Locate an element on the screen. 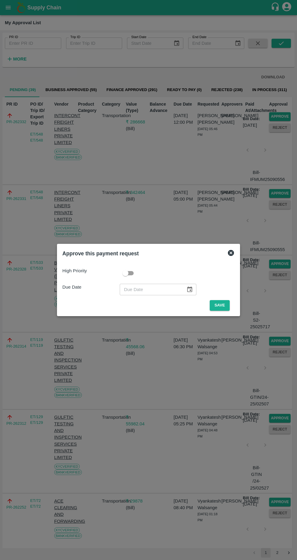 The image size is (297, 560). input: Due Date is located at coordinates (150, 290).